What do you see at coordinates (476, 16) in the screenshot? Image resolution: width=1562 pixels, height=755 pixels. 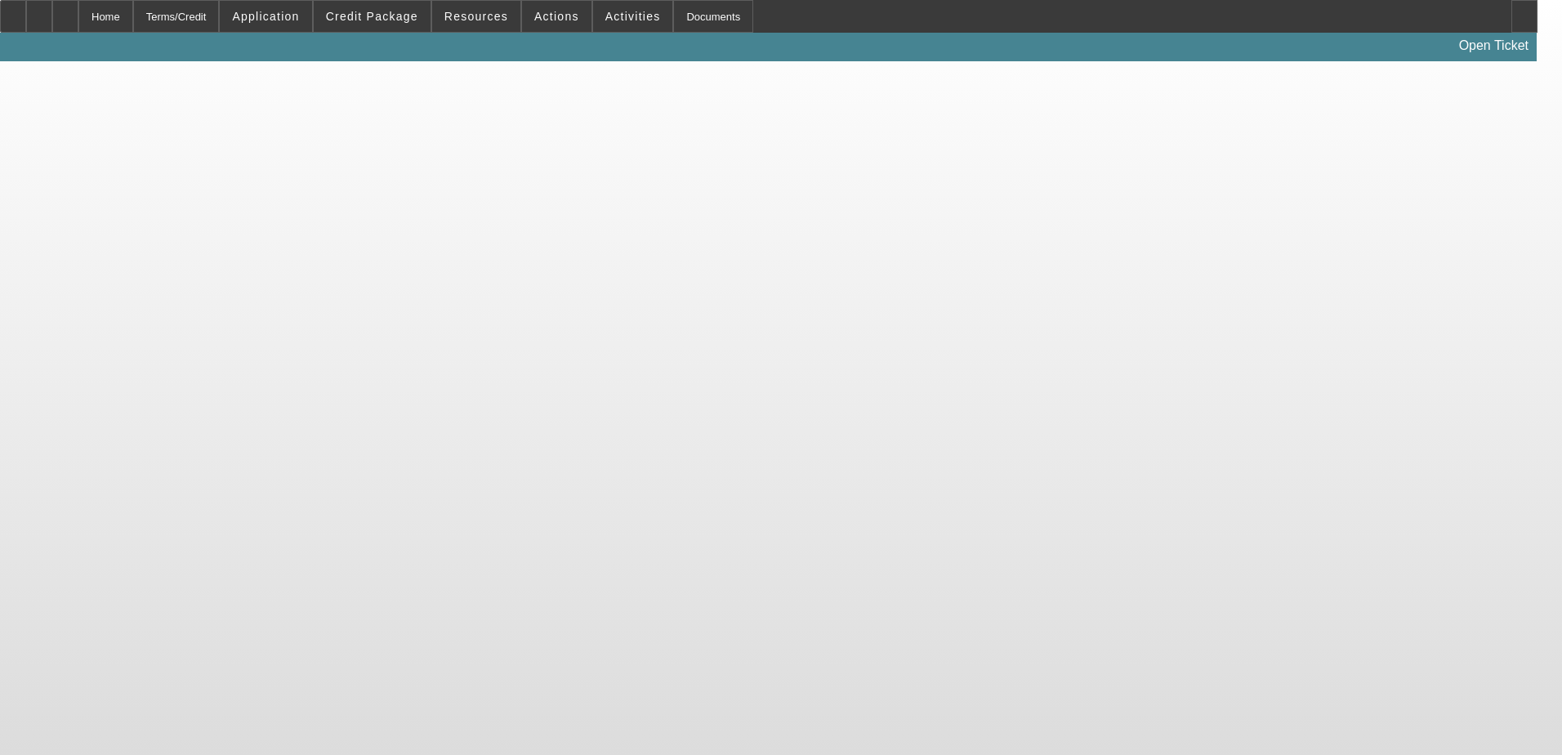 I see `span: Resources` at bounding box center [476, 16].